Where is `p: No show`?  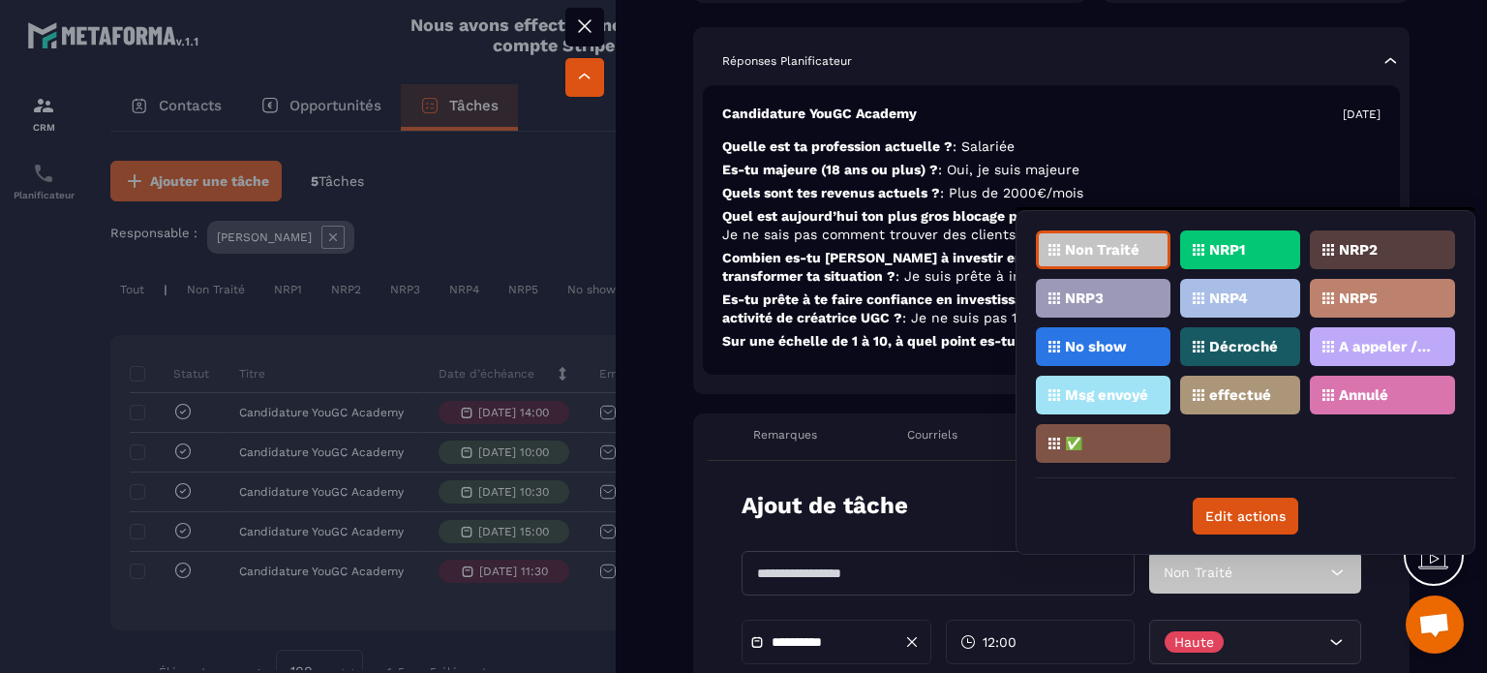 p: No show is located at coordinates (1096, 347).